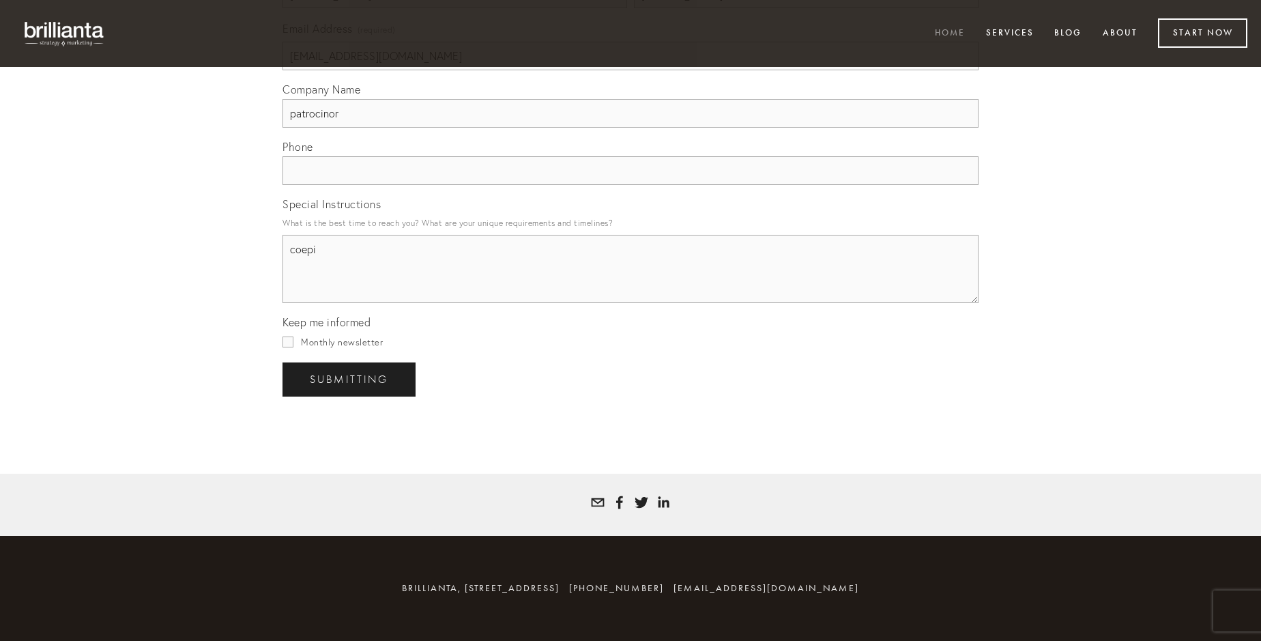  I want to click on a: About, so click(1120, 33).